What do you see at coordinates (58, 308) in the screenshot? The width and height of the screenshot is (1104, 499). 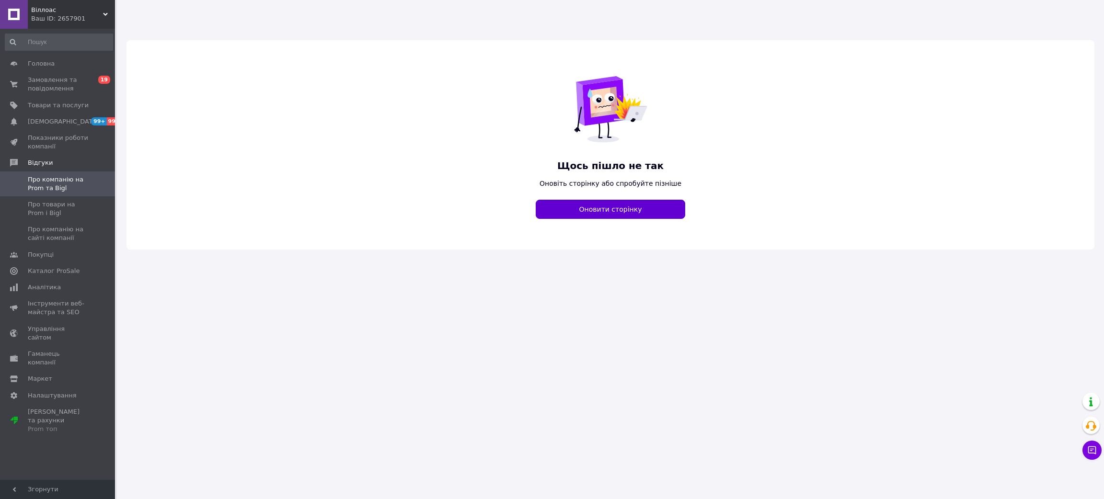 I see `span: Інструменти веб-майстра та SEO` at bounding box center [58, 308].